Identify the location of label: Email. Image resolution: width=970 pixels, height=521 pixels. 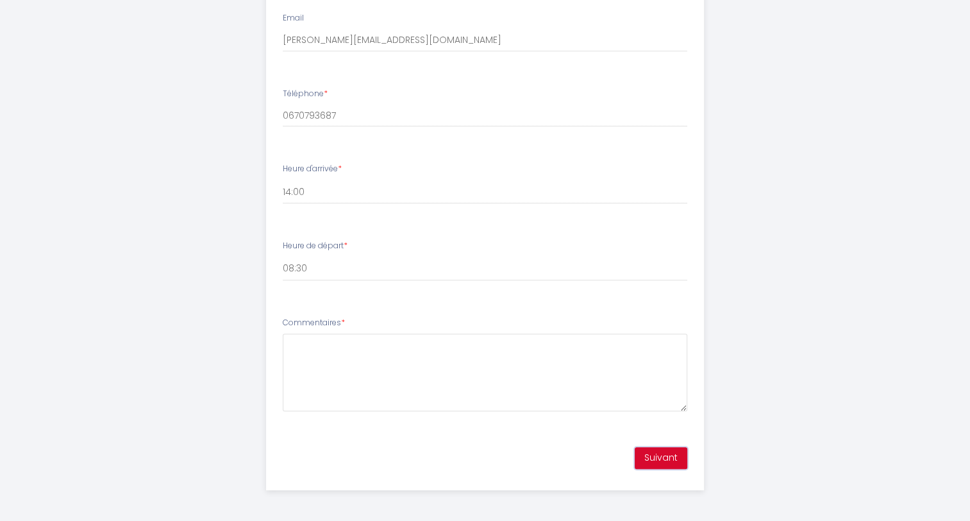
(293, 18).